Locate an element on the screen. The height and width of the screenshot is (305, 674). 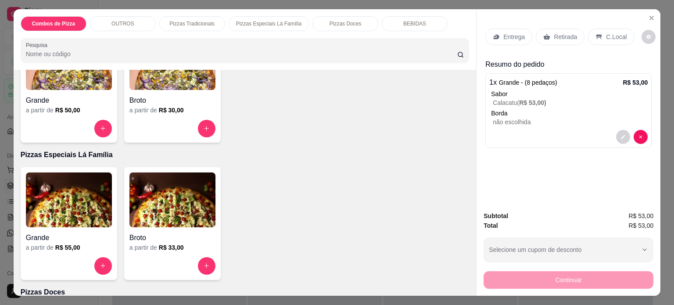
strong: Subtotal is located at coordinates (495, 216).